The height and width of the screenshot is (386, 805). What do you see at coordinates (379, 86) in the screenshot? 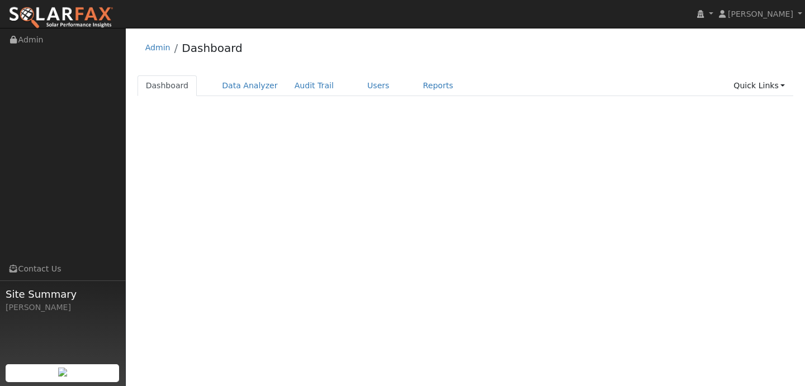
I see `a: Users` at bounding box center [379, 86].